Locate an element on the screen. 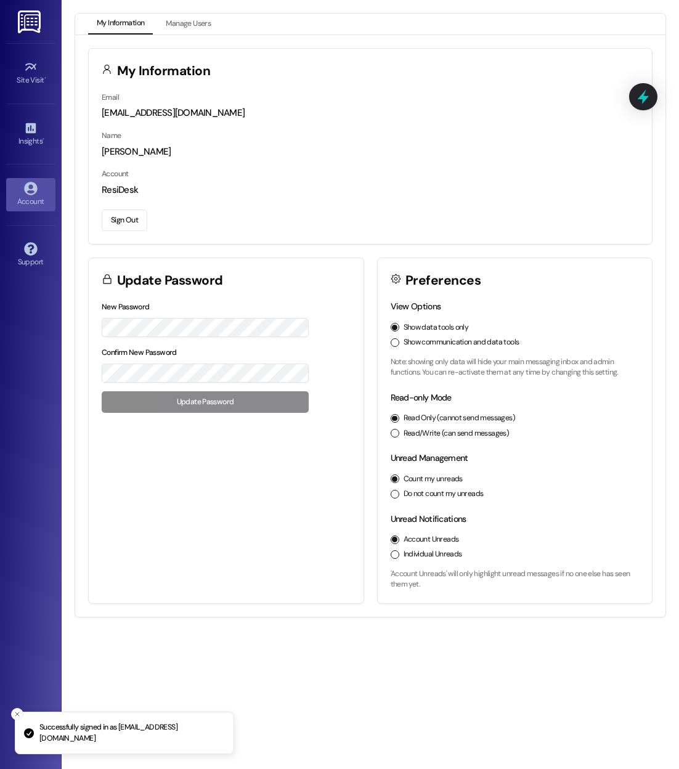 The image size is (679, 769). h3: Preferences is located at coordinates (443, 280).